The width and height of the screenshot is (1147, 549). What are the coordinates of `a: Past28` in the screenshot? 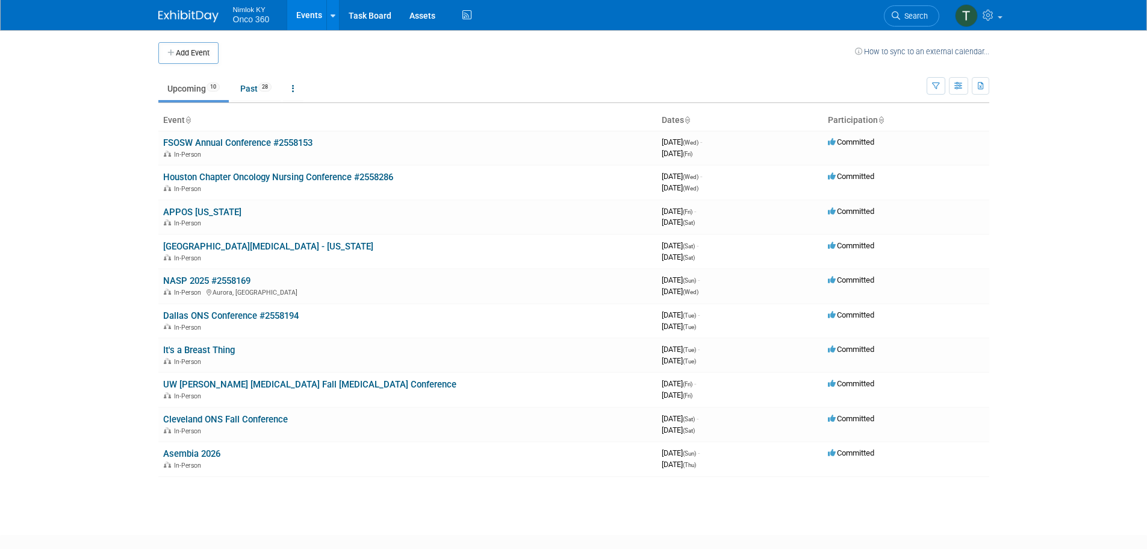 It's located at (256, 89).